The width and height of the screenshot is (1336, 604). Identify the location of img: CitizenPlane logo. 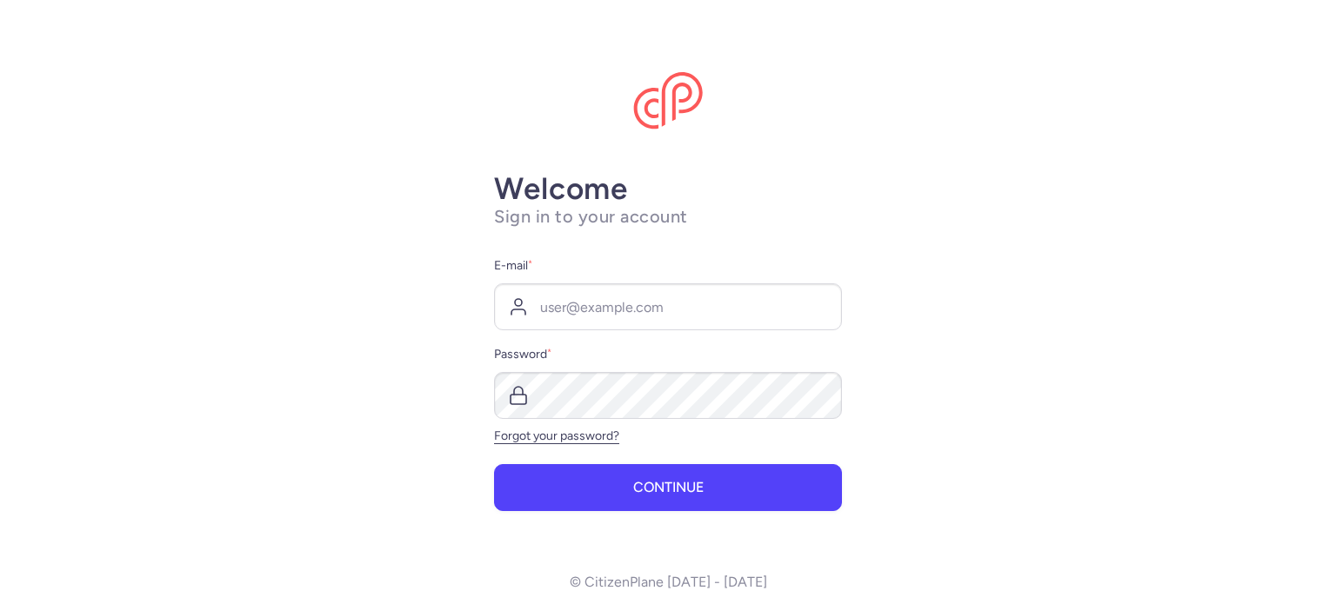
(668, 101).